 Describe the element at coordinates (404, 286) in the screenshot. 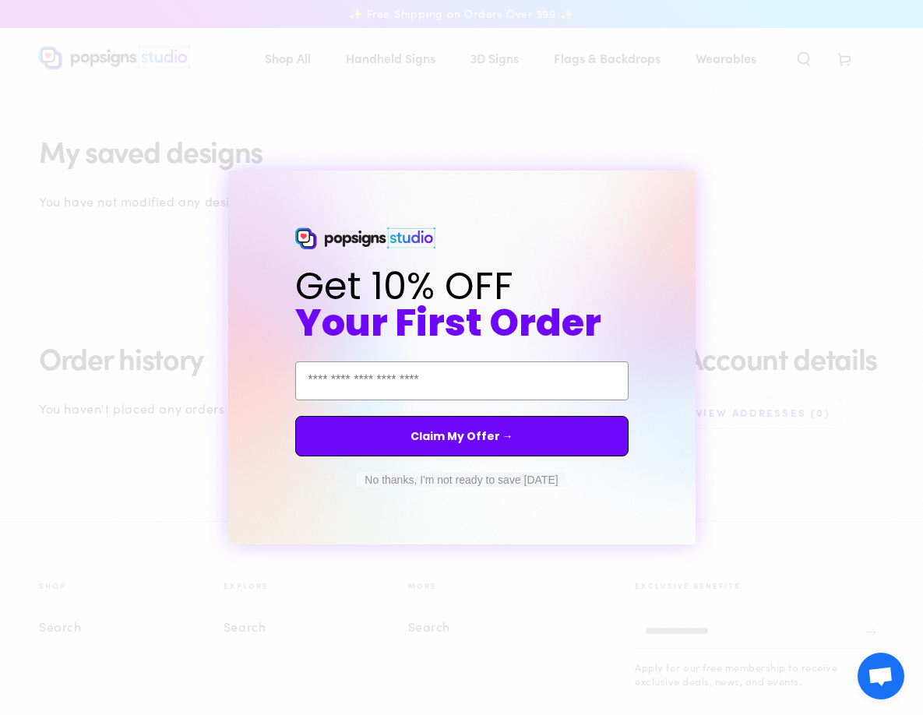

I see `span: Get 10% OFF` at that location.